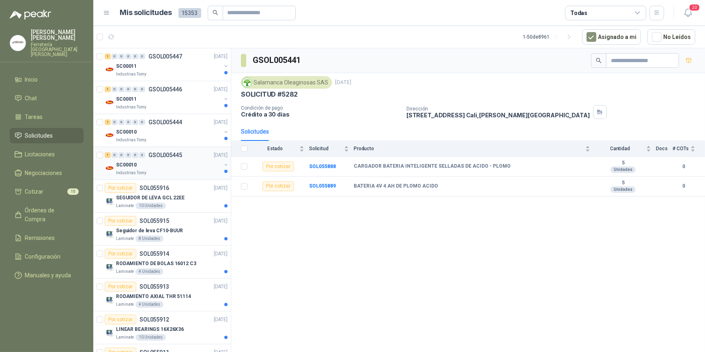 Image resolution: width=705 pixels, height=352 pixels. I want to click on p: Industrias Tomy, so click(131, 173).